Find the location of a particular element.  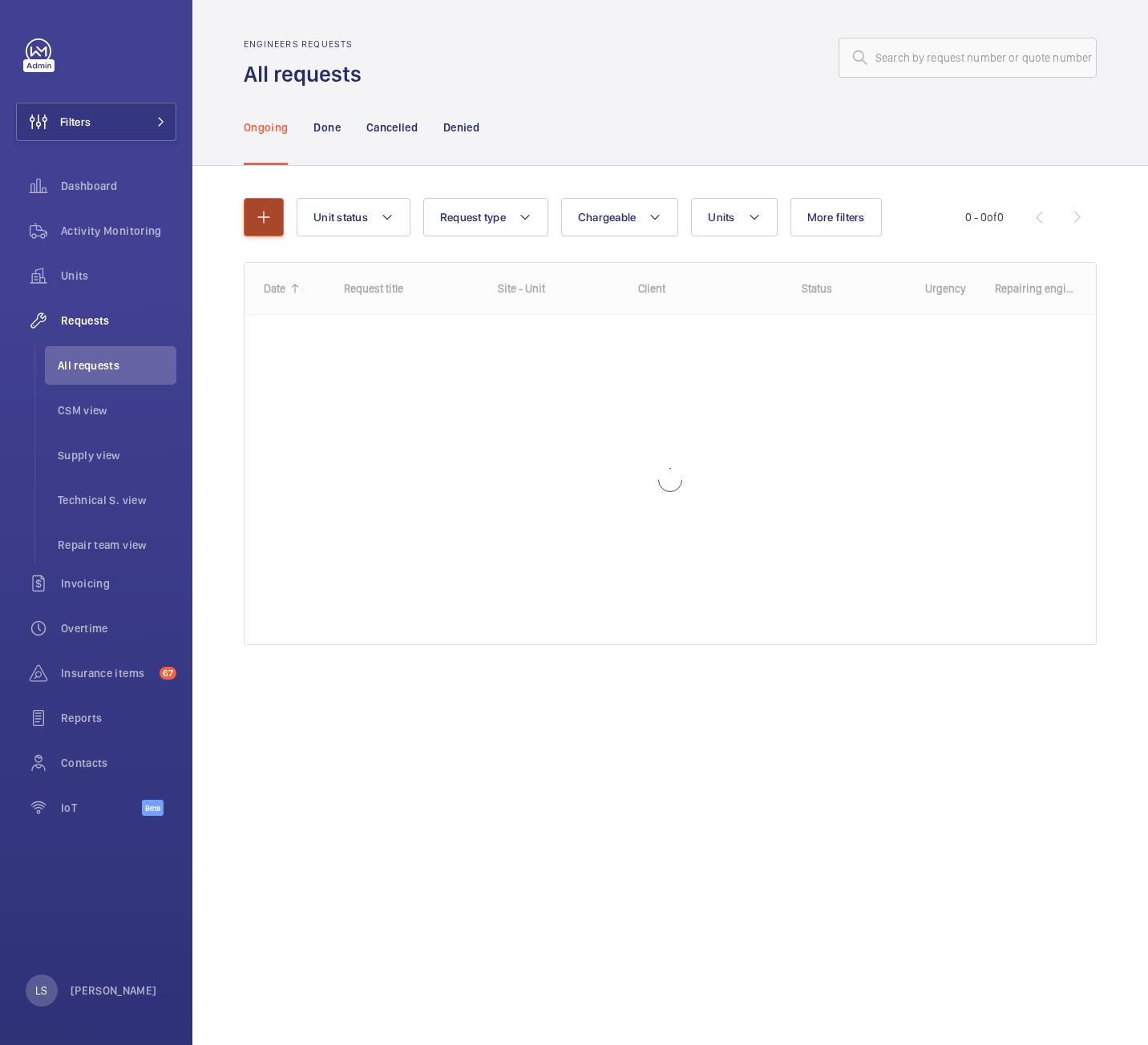

p: Cancelled is located at coordinates (392, 128).